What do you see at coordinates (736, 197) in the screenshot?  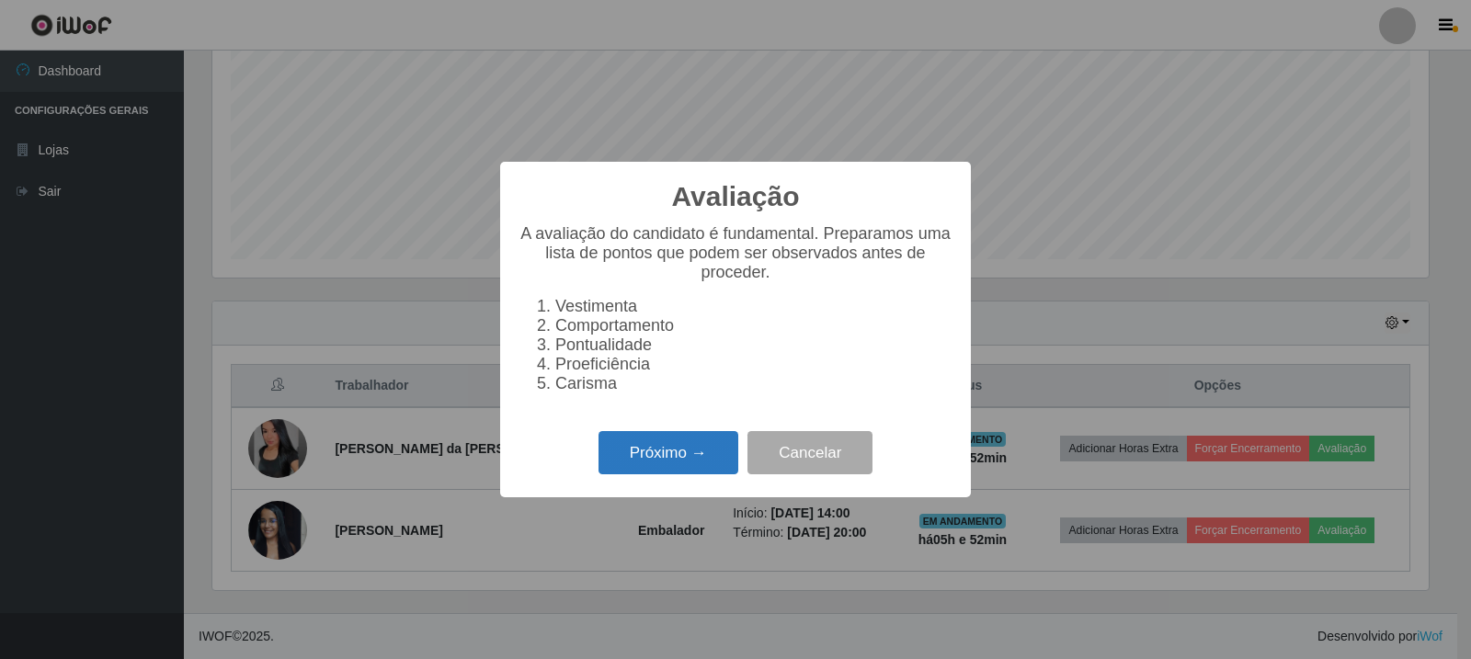 I see `h2: Avaliação` at bounding box center [736, 197].